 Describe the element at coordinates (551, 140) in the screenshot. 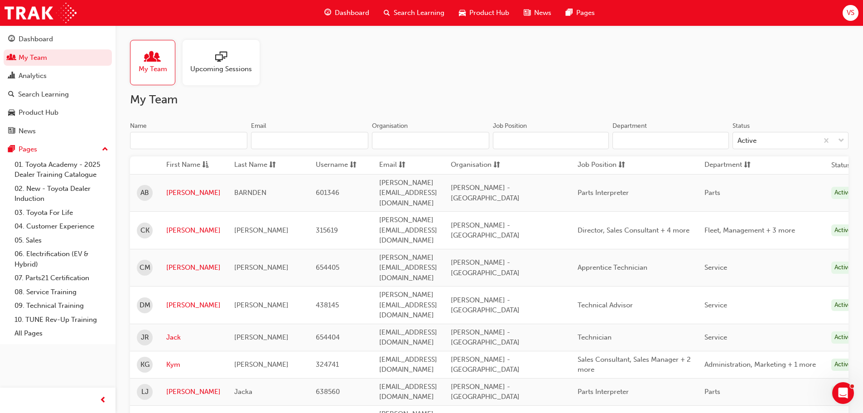

I see `input: Job Position` at that location.